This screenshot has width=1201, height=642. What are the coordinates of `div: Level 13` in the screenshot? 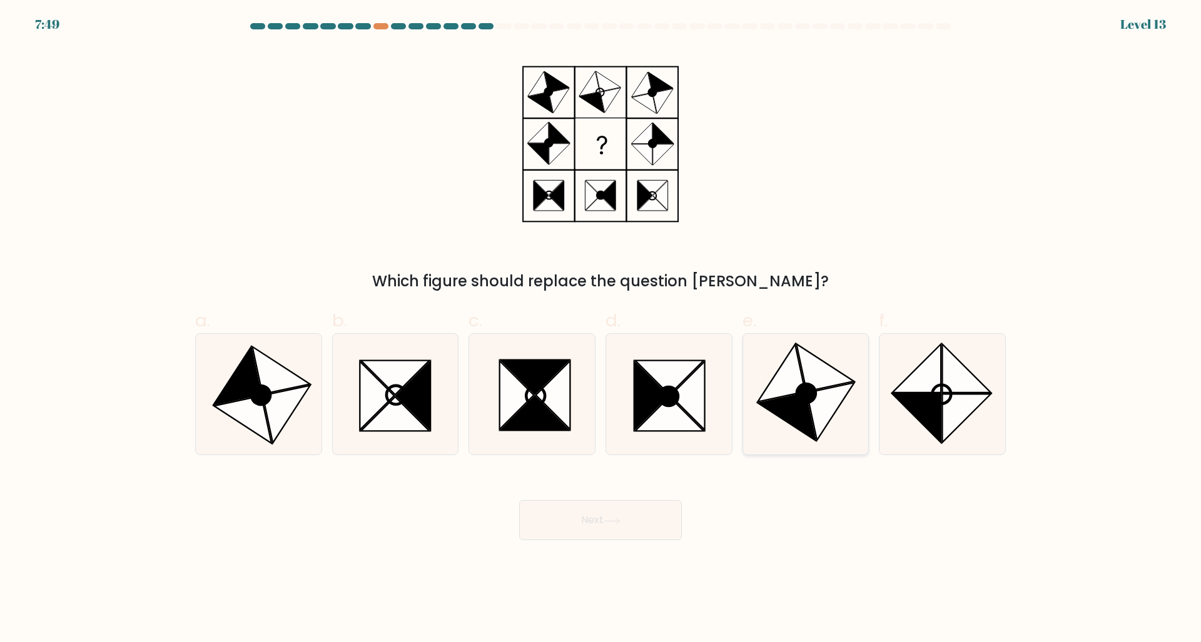 It's located at (1143, 24).